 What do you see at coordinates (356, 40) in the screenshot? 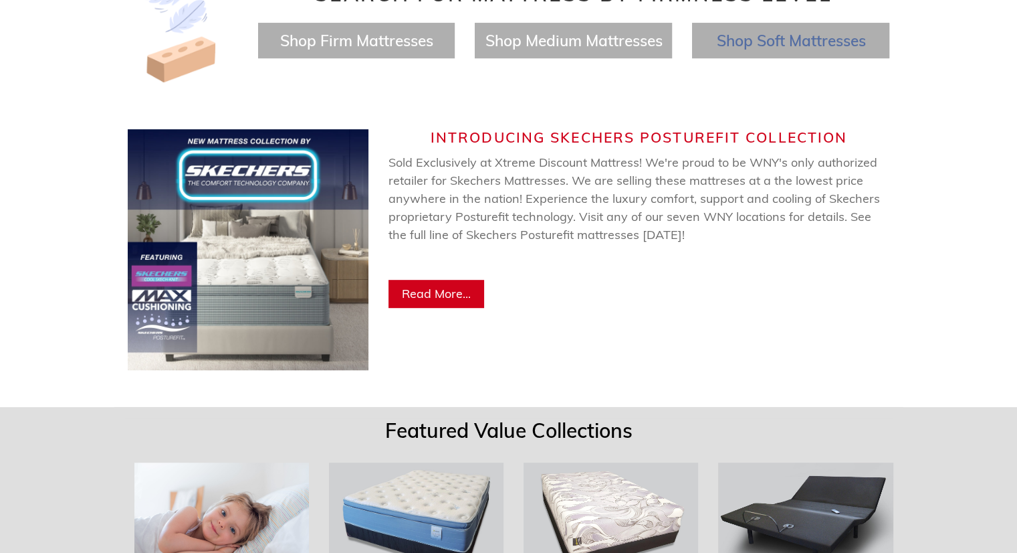
I see `span: Shop Firm Mattresses` at bounding box center [356, 40].